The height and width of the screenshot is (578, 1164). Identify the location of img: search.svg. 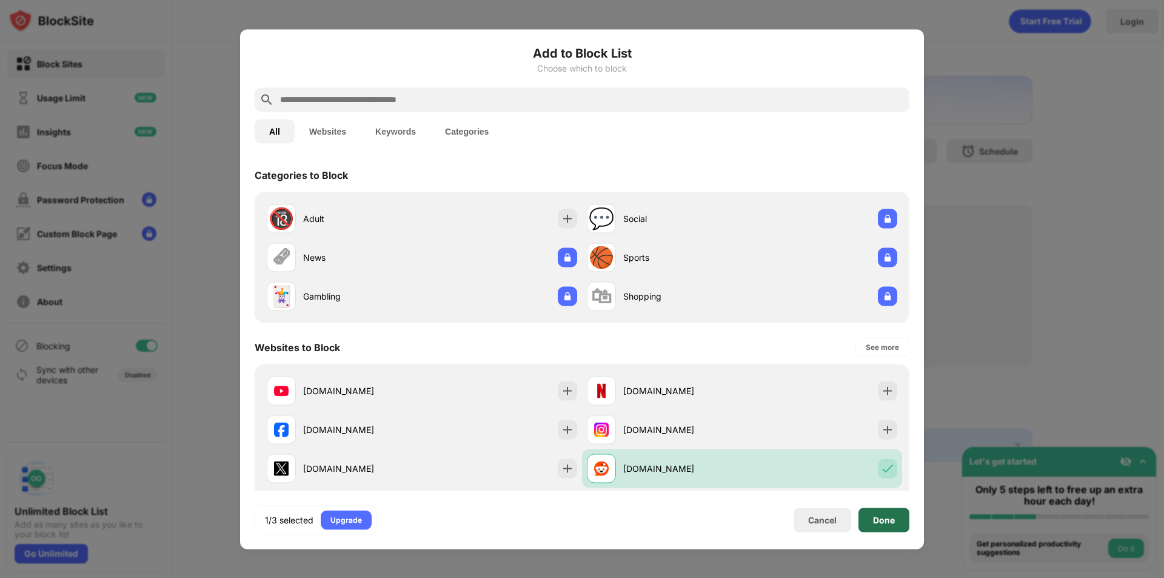
(267, 99).